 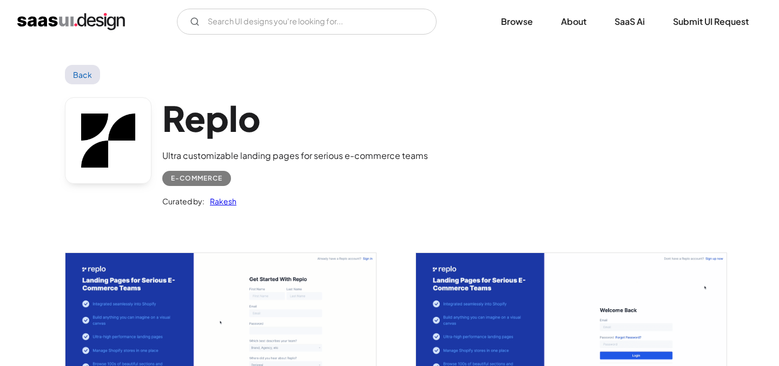 I want to click on input: Search UI designs you're looking for..., so click(x=307, y=22).